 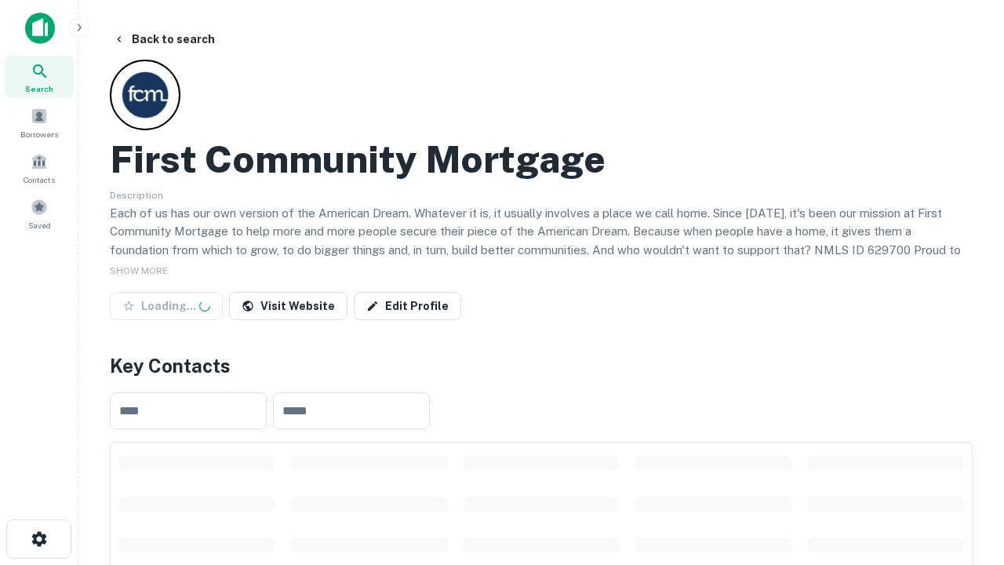 What do you see at coordinates (39, 122) in the screenshot?
I see `a: Borrowers` at bounding box center [39, 122].